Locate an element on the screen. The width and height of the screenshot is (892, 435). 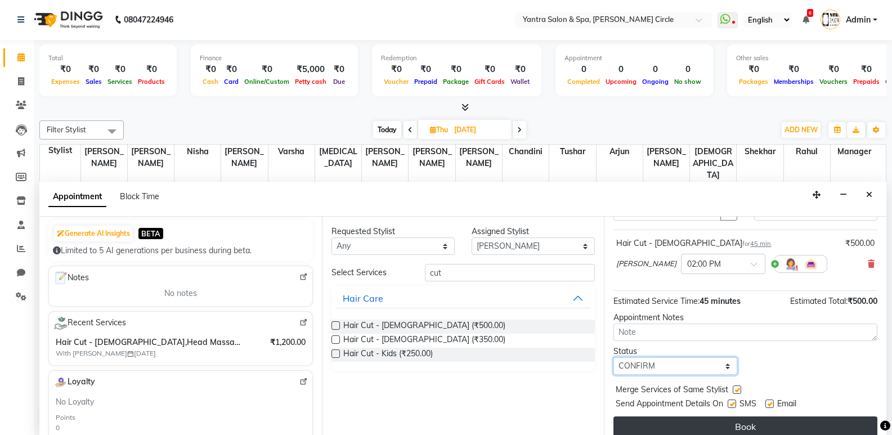
span: Card is located at coordinates (231, 82).